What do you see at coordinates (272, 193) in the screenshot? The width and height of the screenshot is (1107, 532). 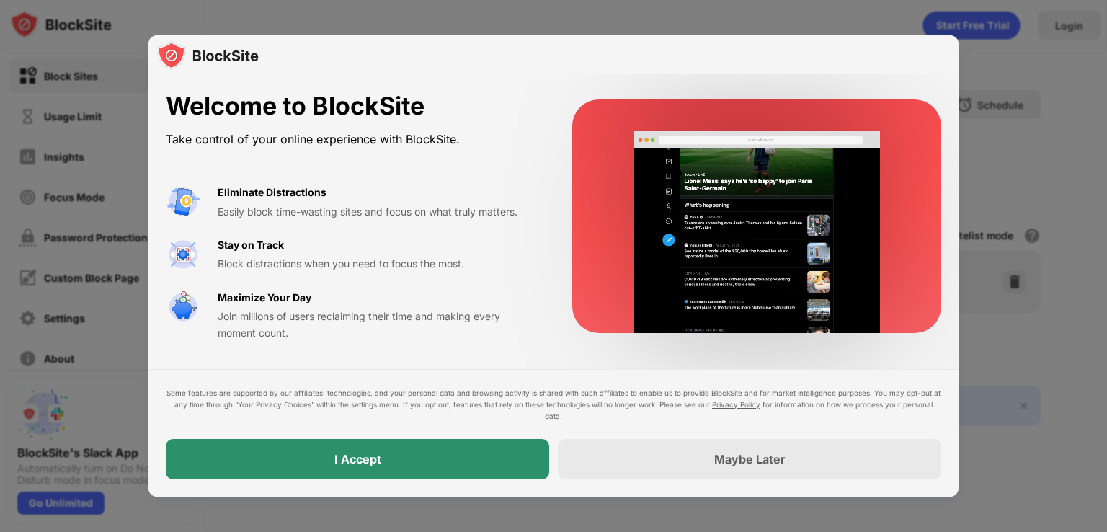 I see `div: Eliminate Distractions` at bounding box center [272, 193].